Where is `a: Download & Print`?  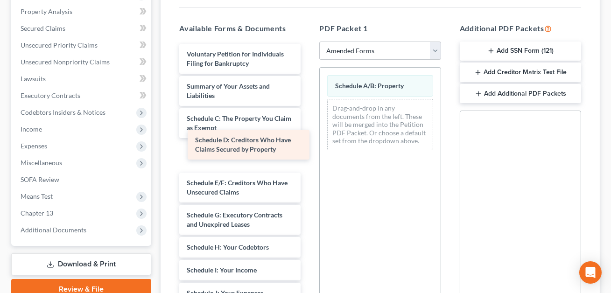 a: Download & Print is located at coordinates (81, 264).